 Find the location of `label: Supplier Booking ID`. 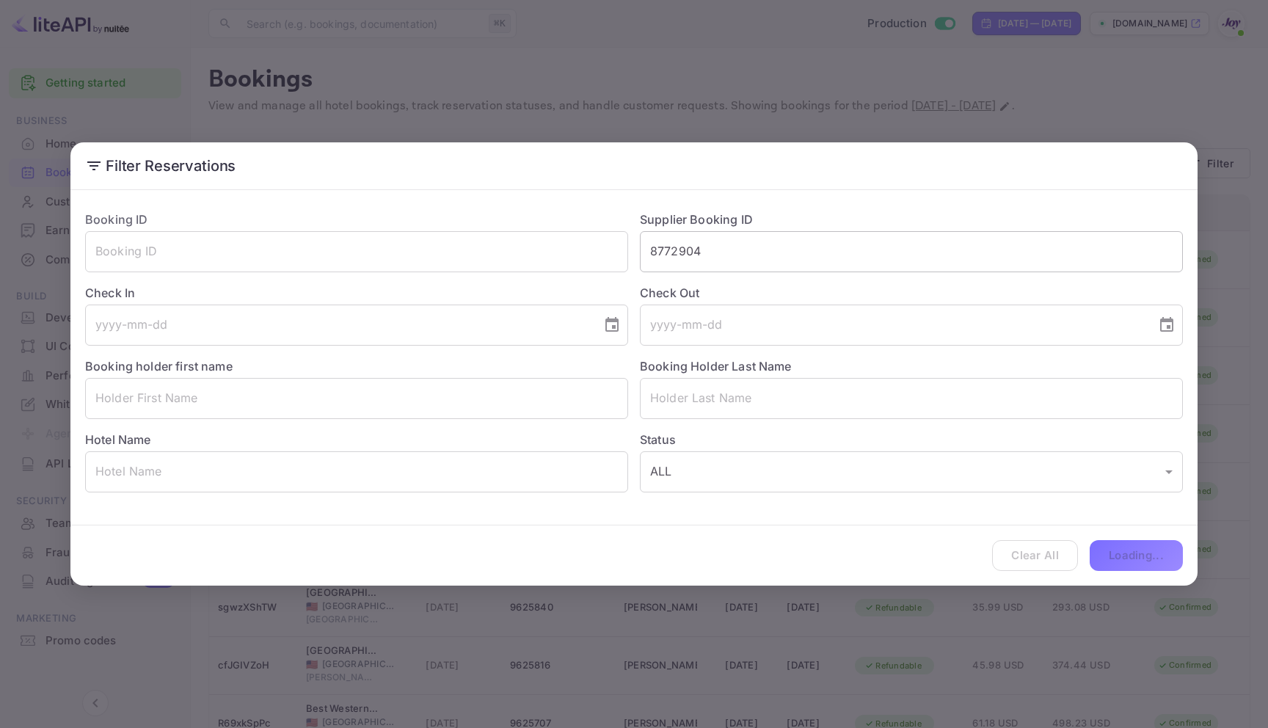

label: Supplier Booking ID is located at coordinates (697, 219).